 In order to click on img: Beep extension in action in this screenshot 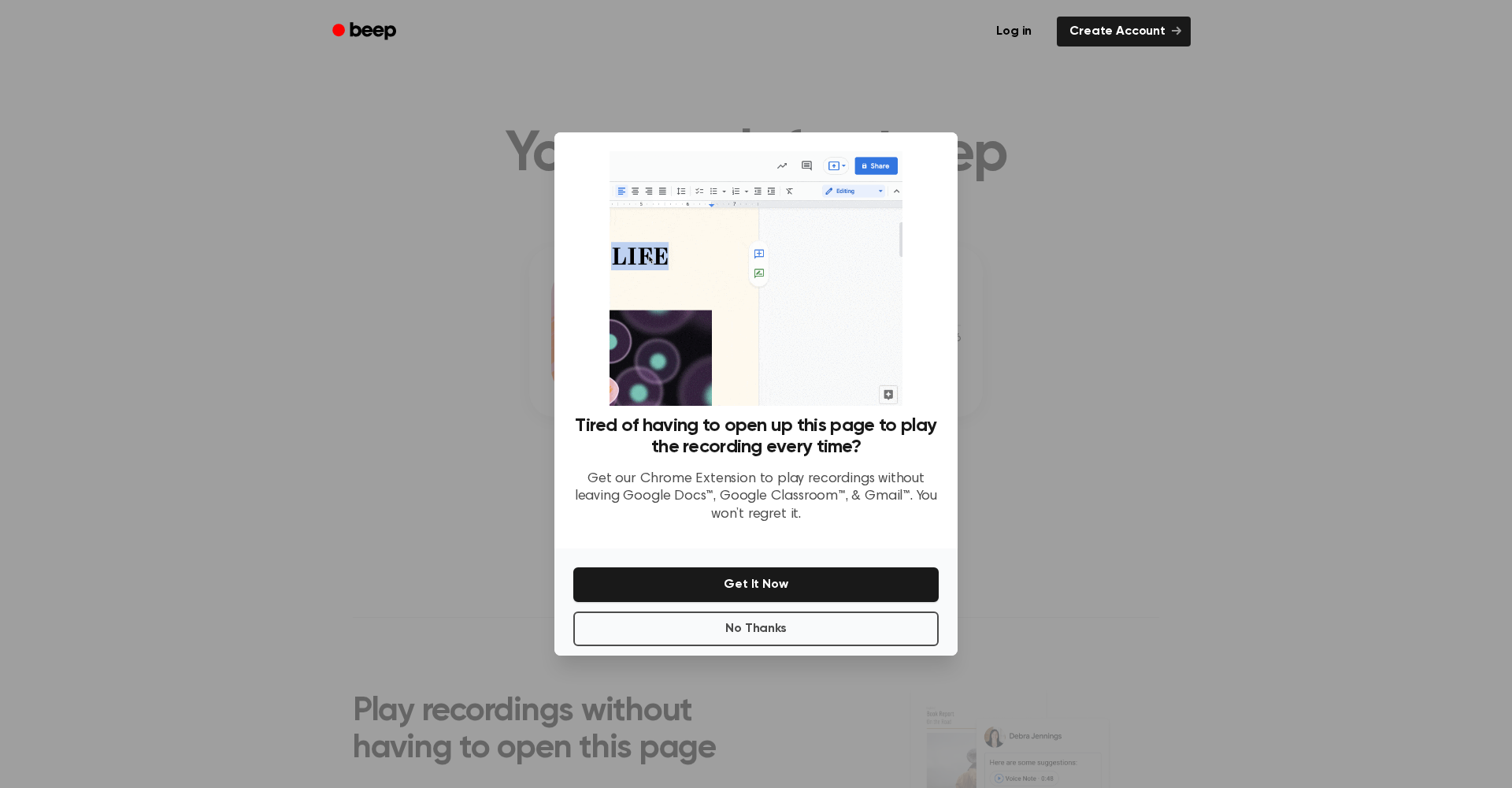, I will do `click(755, 278)`.